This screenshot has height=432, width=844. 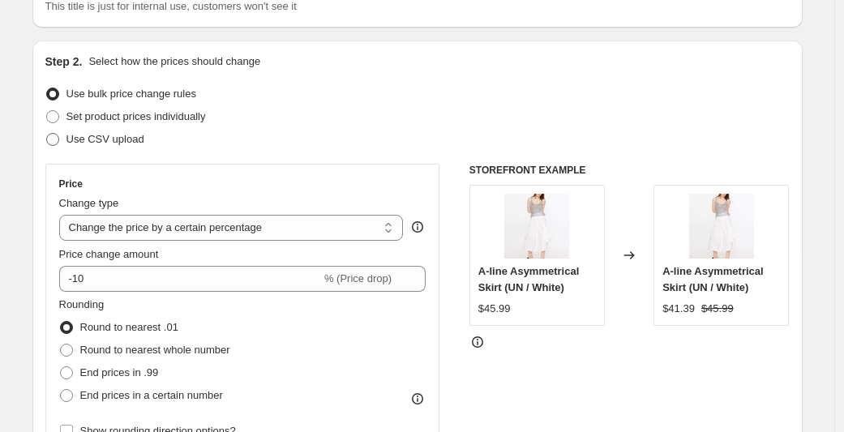 What do you see at coordinates (417, 227) in the screenshot?
I see `div: help` at bounding box center [417, 227].